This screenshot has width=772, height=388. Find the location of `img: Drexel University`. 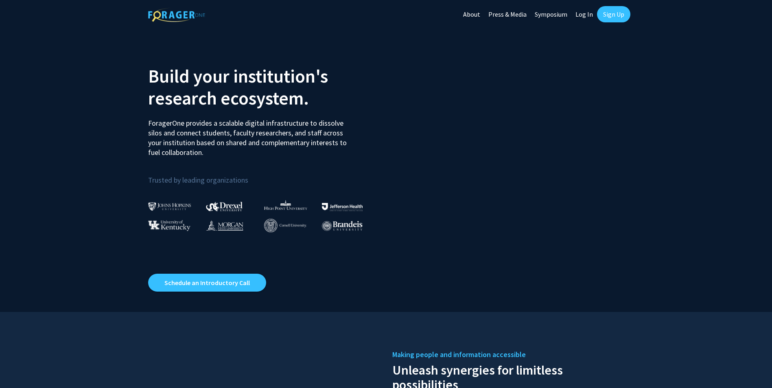

img: Drexel University is located at coordinates (224, 206).